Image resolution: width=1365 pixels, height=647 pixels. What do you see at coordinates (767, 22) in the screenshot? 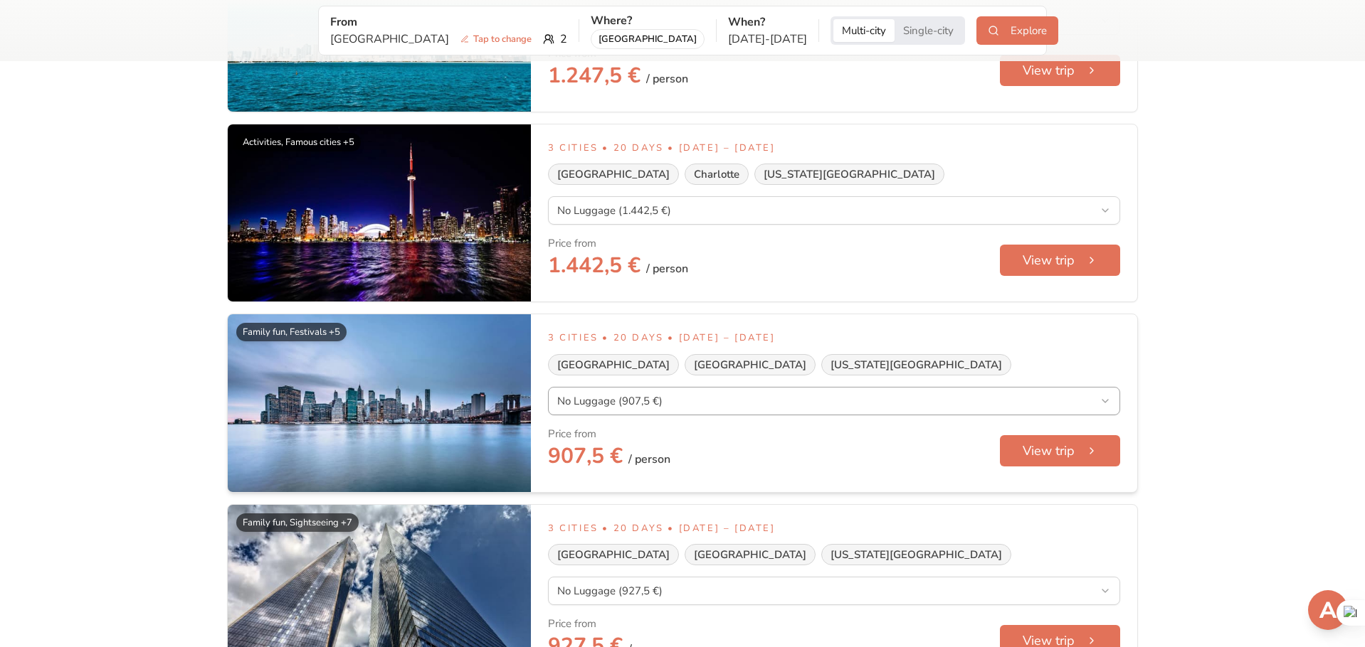
I see `p: When?` at bounding box center [767, 22].